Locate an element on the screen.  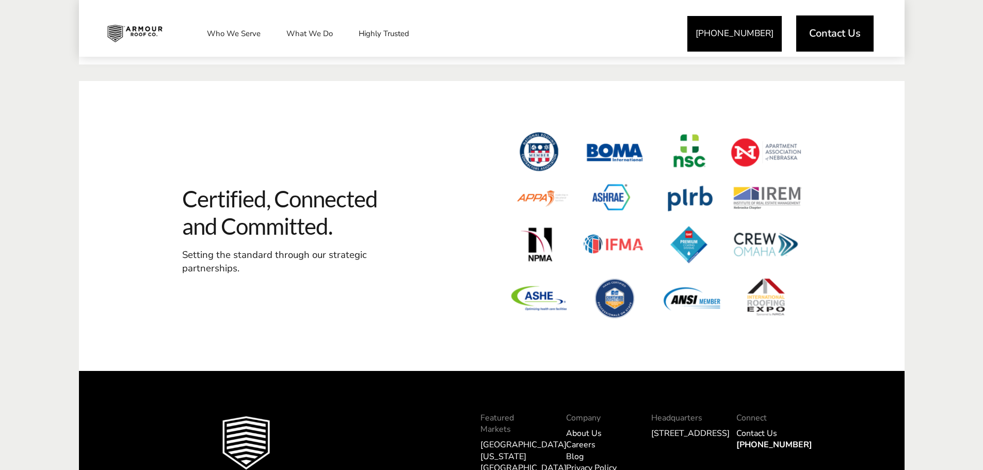
p: Company is located at coordinates (598, 418).